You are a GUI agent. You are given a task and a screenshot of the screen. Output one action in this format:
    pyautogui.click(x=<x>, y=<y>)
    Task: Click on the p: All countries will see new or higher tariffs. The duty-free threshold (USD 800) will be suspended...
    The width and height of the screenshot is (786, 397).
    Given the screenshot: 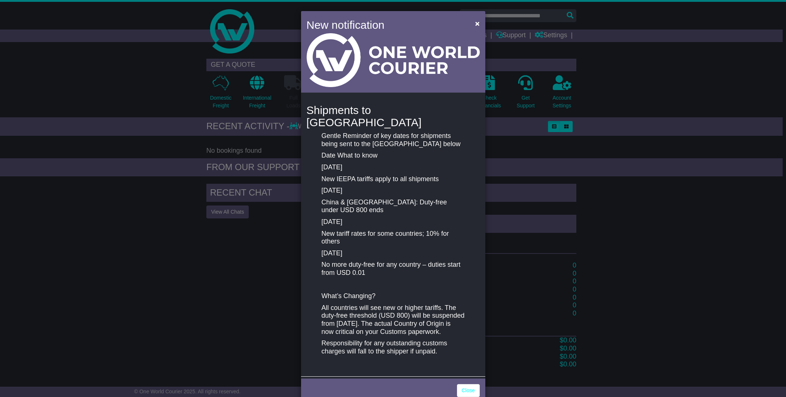 What is the action you would take?
    pyautogui.click(x=393, y=320)
    